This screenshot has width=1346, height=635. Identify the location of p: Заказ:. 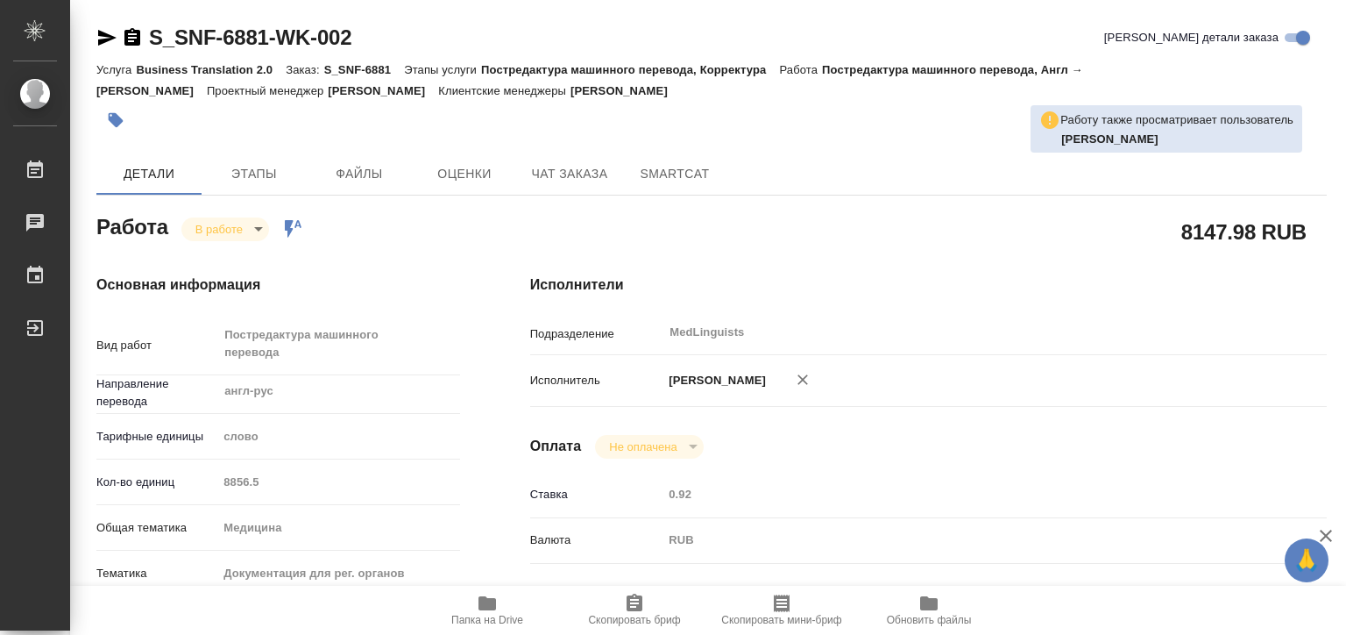
(304, 69).